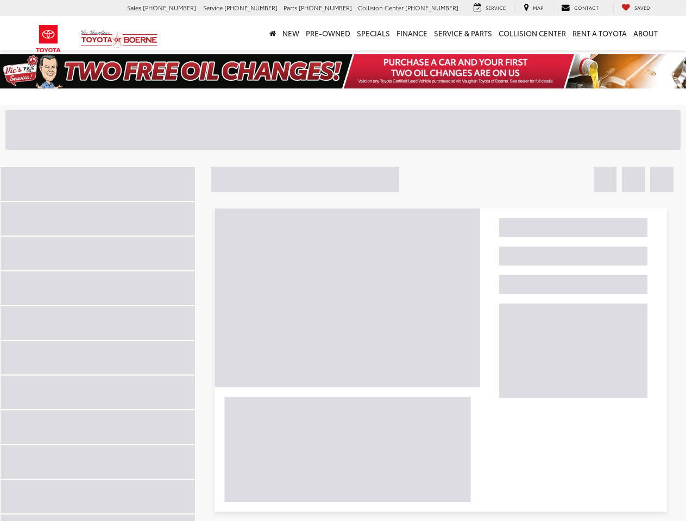 The width and height of the screenshot is (686, 521). What do you see at coordinates (586, 7) in the screenshot?
I see `span: Contact` at bounding box center [586, 7].